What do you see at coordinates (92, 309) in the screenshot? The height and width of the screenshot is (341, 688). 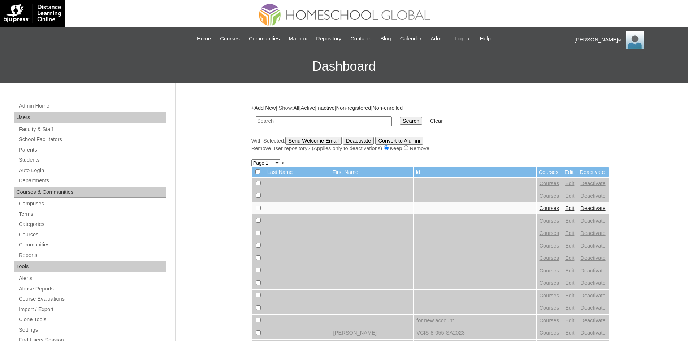 I see `a: Import / Export` at bounding box center [92, 309].